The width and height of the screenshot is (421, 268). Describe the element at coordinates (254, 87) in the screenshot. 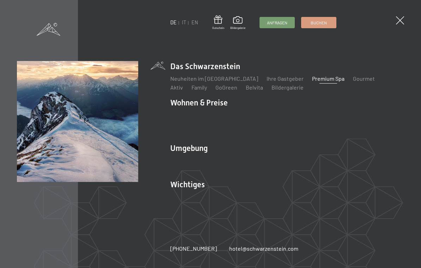

I see `a: Belvita` at that location.